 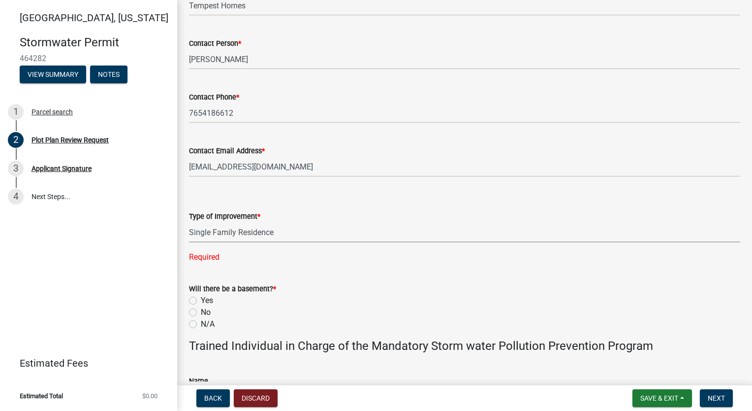 What do you see at coordinates (89, 58) in the screenshot?
I see `span: 464282` at bounding box center [89, 58].